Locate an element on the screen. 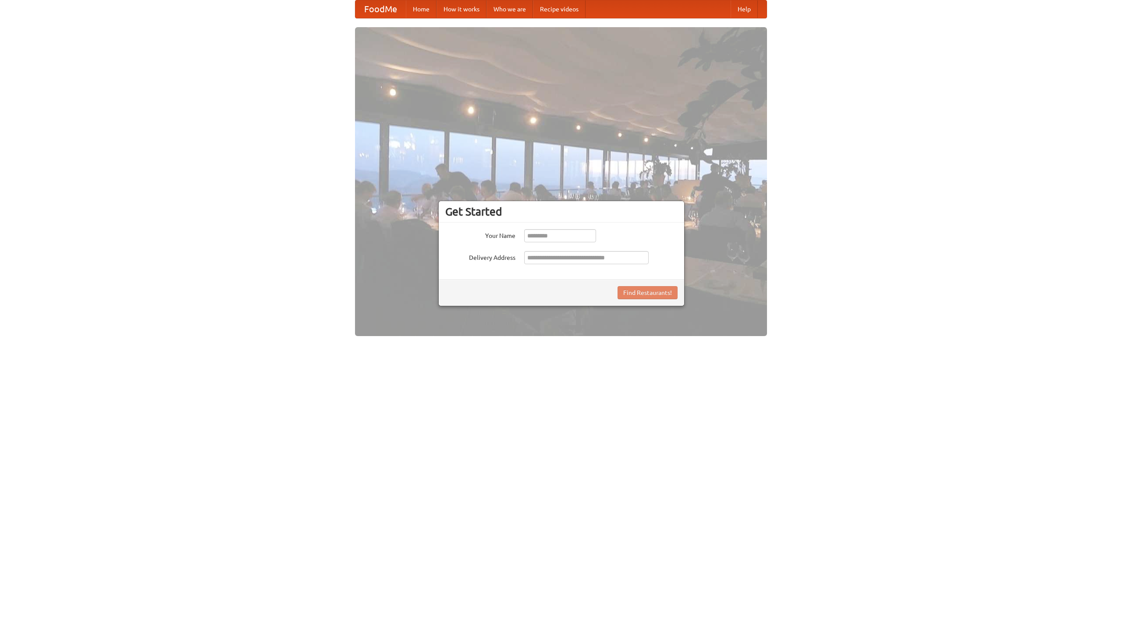  a: Recipe videos is located at coordinates (559, 9).